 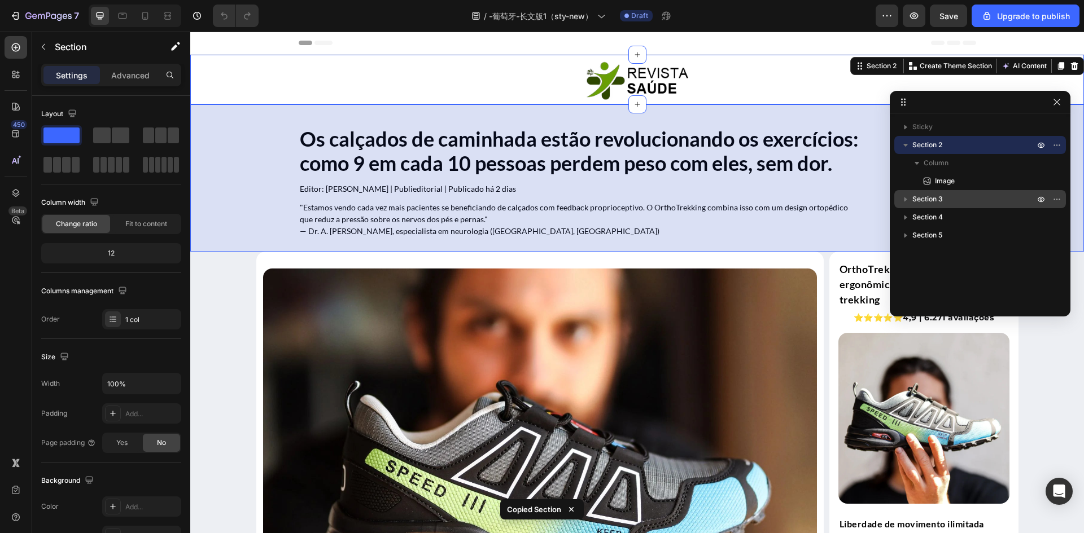 I want to click on div: Beta, so click(x=17, y=211).